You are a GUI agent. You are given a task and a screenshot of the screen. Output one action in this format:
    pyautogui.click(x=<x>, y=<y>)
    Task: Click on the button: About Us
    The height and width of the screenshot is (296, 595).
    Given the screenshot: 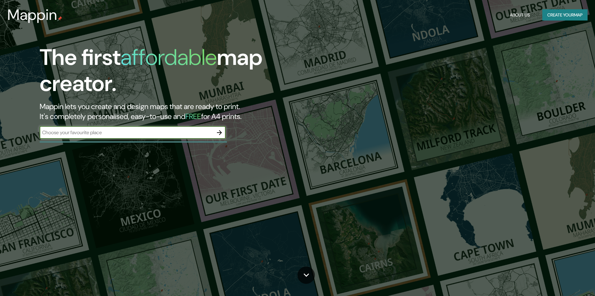 What is the action you would take?
    pyautogui.click(x=520, y=15)
    